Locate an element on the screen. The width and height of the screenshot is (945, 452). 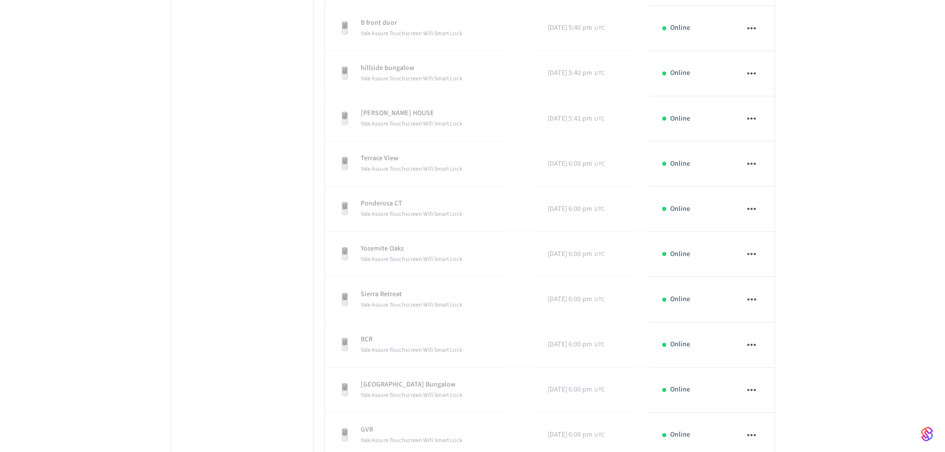
p: B front door is located at coordinates (411, 23).